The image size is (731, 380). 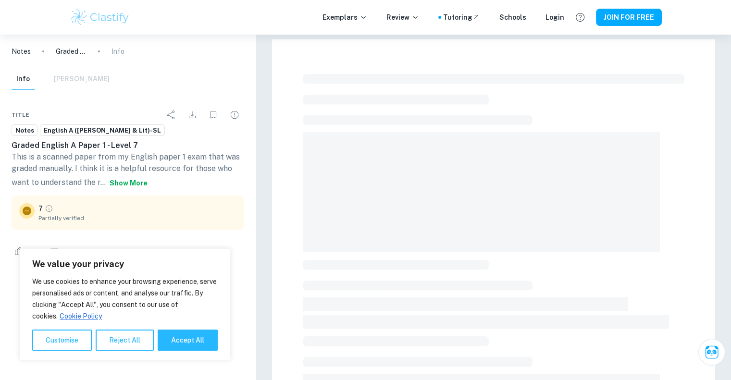 I want to click on a: Login, so click(x=554, y=17).